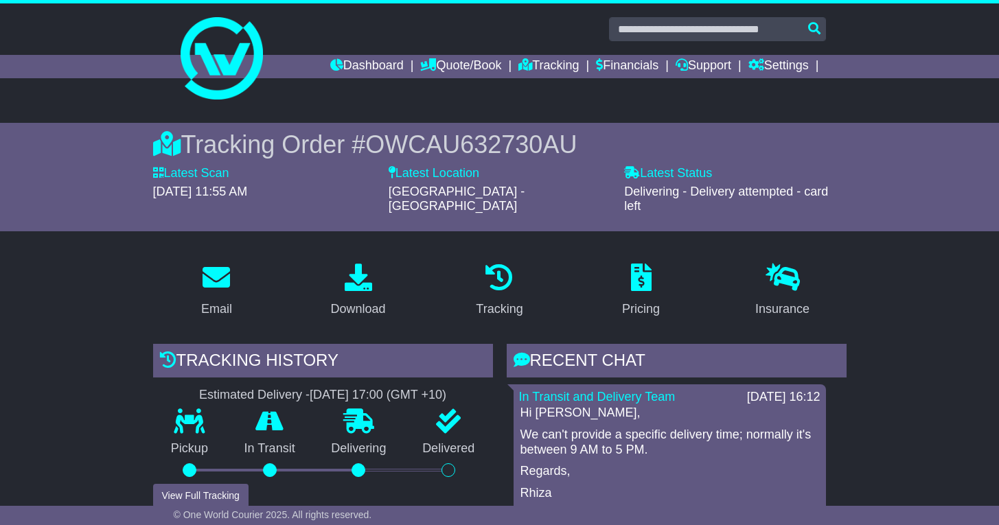 The height and width of the screenshot is (525, 999). I want to click on p: Pickup, so click(189, 449).